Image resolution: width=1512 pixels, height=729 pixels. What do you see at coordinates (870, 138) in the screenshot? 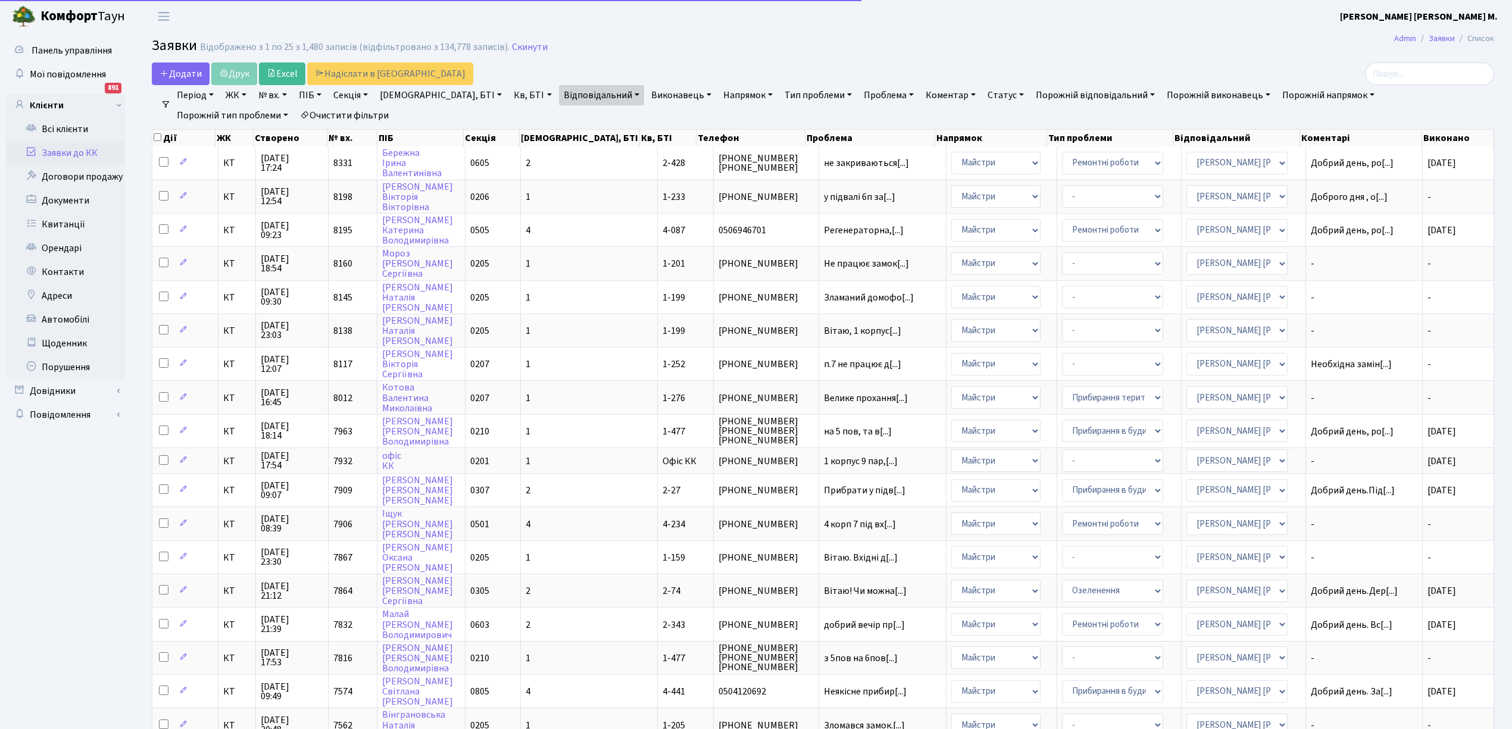
I see `th: Проблема` at bounding box center [870, 138].